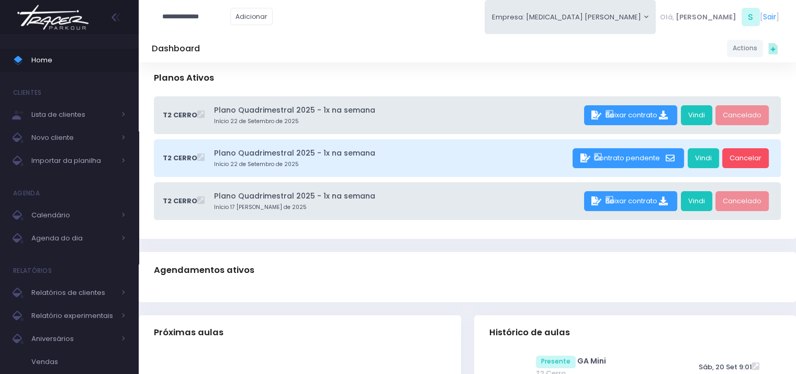 This screenshot has height=374, width=796. I want to click on a: Sair, so click(770, 17).